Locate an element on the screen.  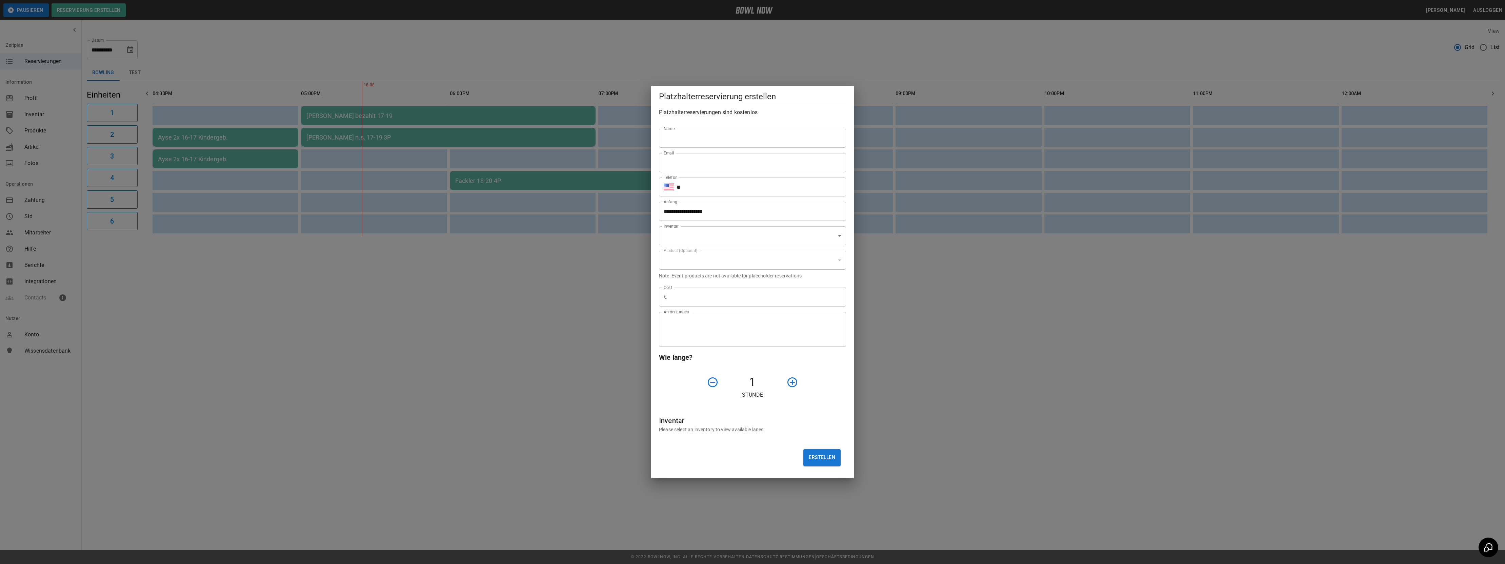
h6: Wie lange? is located at coordinates (752, 358).